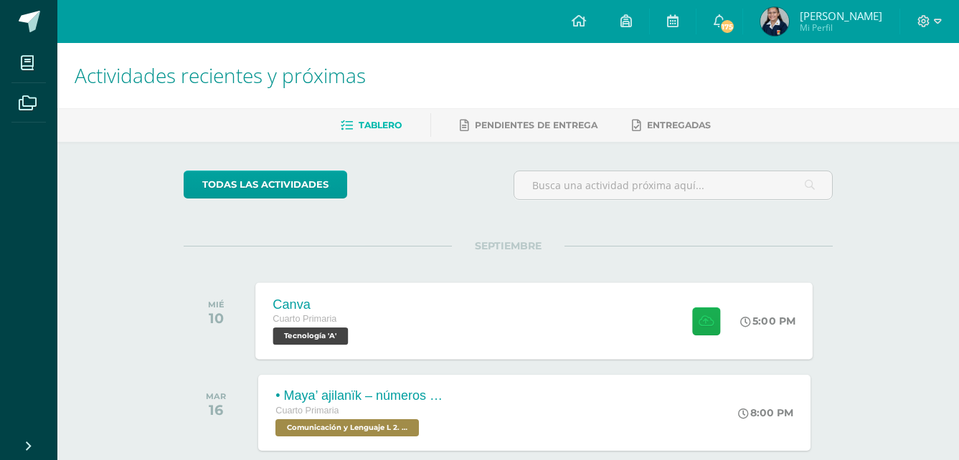 The image size is (959, 460). Describe the element at coordinates (774, 22) in the screenshot. I see `img: de93066867668826d901a61a46cd4d06.png` at that location.